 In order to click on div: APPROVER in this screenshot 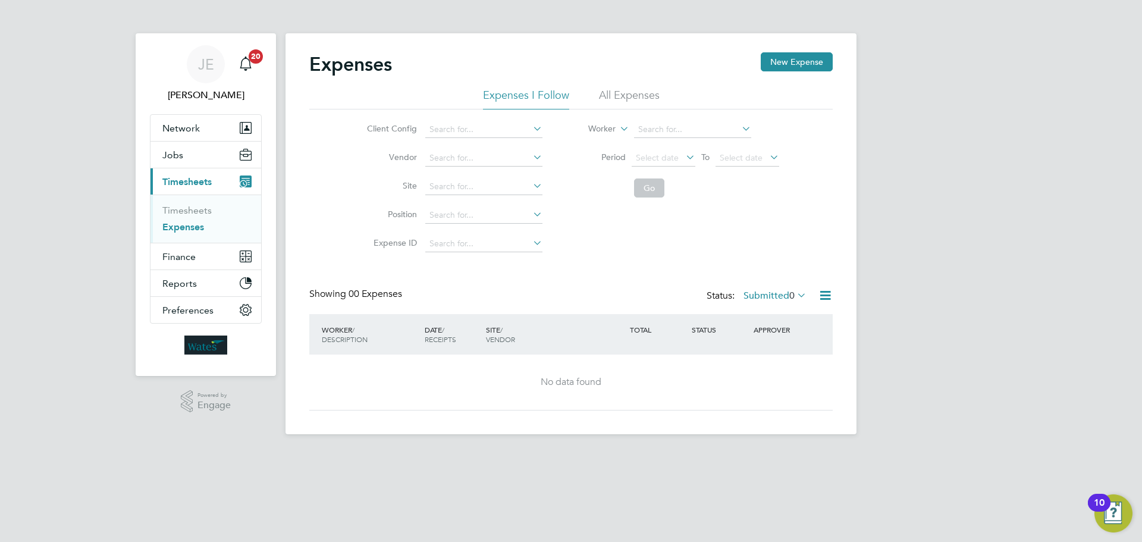, I will do `click(781, 329)`.